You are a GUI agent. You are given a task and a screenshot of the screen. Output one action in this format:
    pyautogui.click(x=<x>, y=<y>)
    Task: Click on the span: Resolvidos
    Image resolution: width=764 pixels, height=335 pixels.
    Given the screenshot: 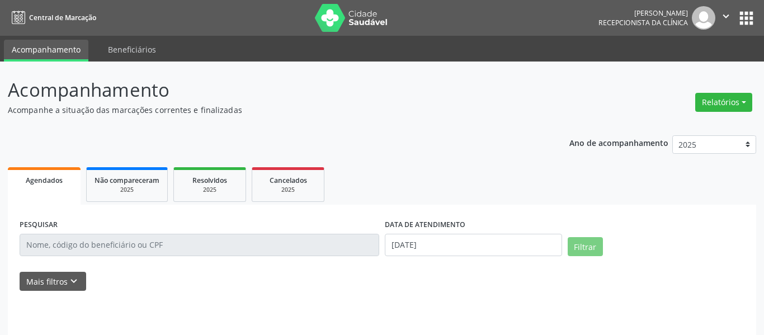 What is the action you would take?
    pyautogui.click(x=210, y=180)
    